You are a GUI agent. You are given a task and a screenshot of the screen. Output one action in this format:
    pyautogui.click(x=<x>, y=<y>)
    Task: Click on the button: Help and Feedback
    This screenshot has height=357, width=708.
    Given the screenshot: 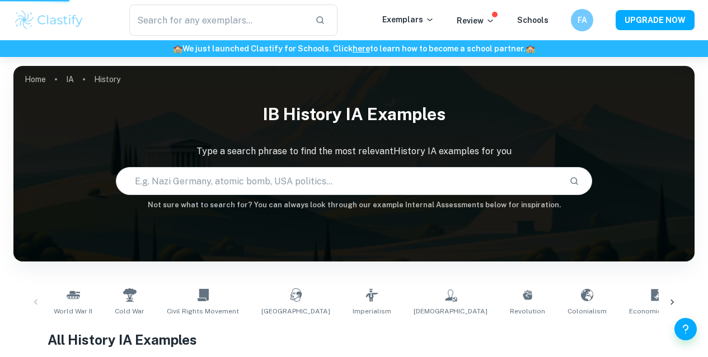 What is the action you would take?
    pyautogui.click(x=685, y=329)
    